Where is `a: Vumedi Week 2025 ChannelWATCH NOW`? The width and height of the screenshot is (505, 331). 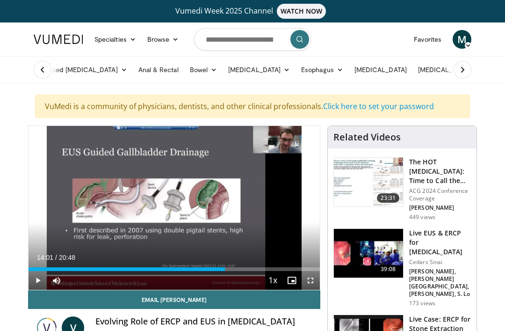 a: Vumedi Week 2025 ChannelWATCH NOW is located at coordinates (253, 11).